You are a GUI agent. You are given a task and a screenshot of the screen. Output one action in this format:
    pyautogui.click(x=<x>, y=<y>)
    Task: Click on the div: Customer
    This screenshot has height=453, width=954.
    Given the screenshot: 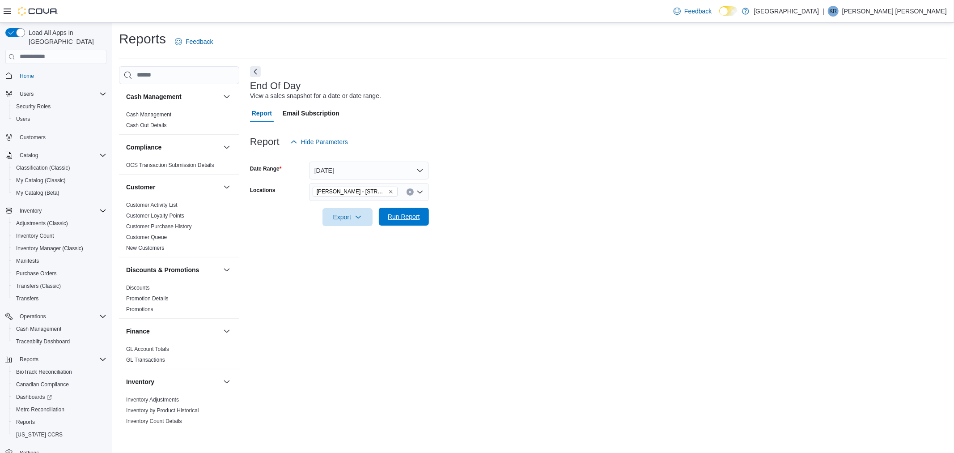 What is the action you would take?
    pyautogui.click(x=179, y=228)
    